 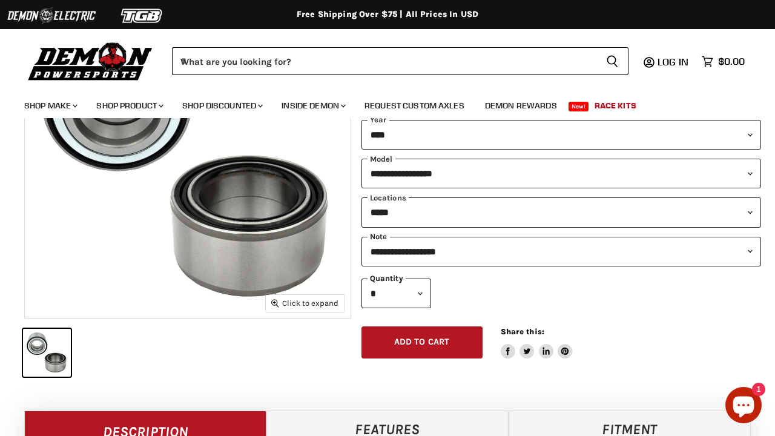 What do you see at coordinates (521, 105) in the screenshot?
I see `a: Demon Rewards` at bounding box center [521, 105].